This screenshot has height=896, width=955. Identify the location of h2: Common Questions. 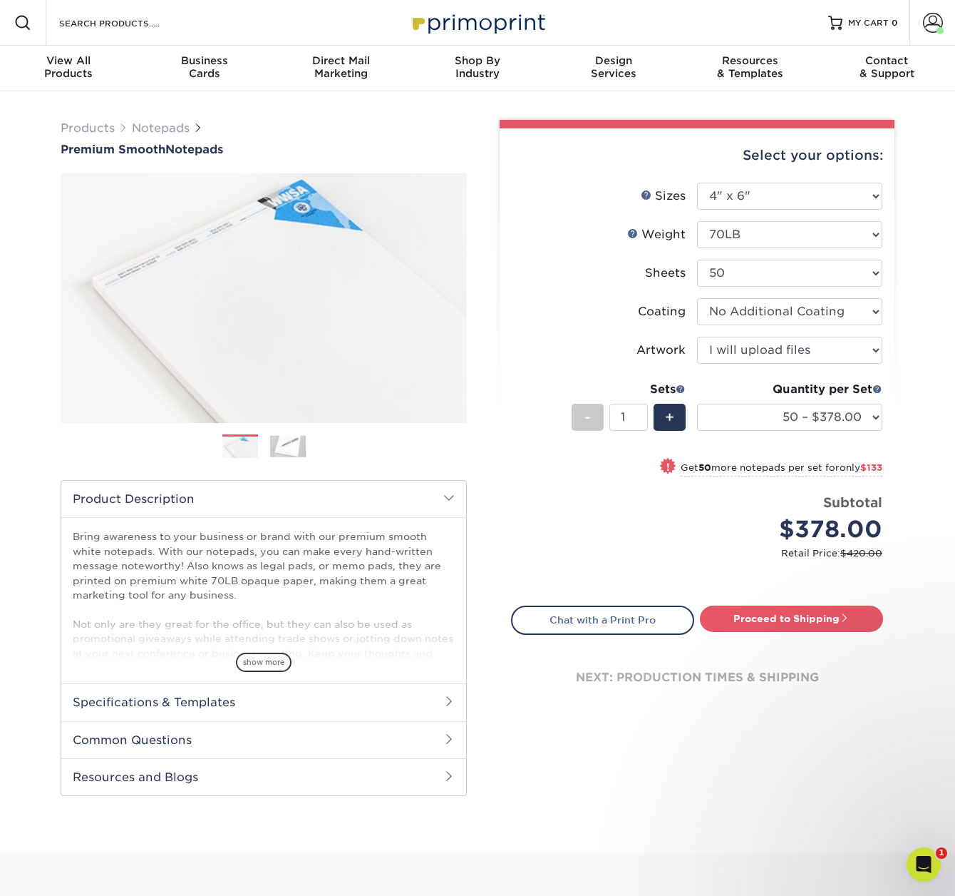
(264, 739).